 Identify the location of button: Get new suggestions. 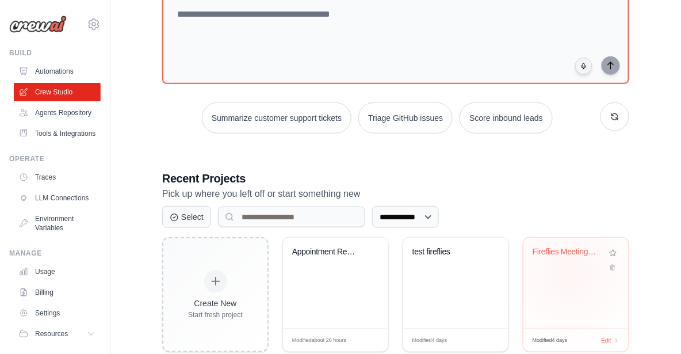
(615, 117).